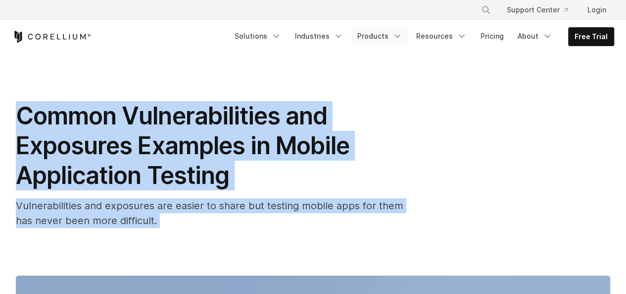 Image resolution: width=626 pixels, height=294 pixels. What do you see at coordinates (380, 36) in the screenshot?
I see `a: Products` at bounding box center [380, 36].